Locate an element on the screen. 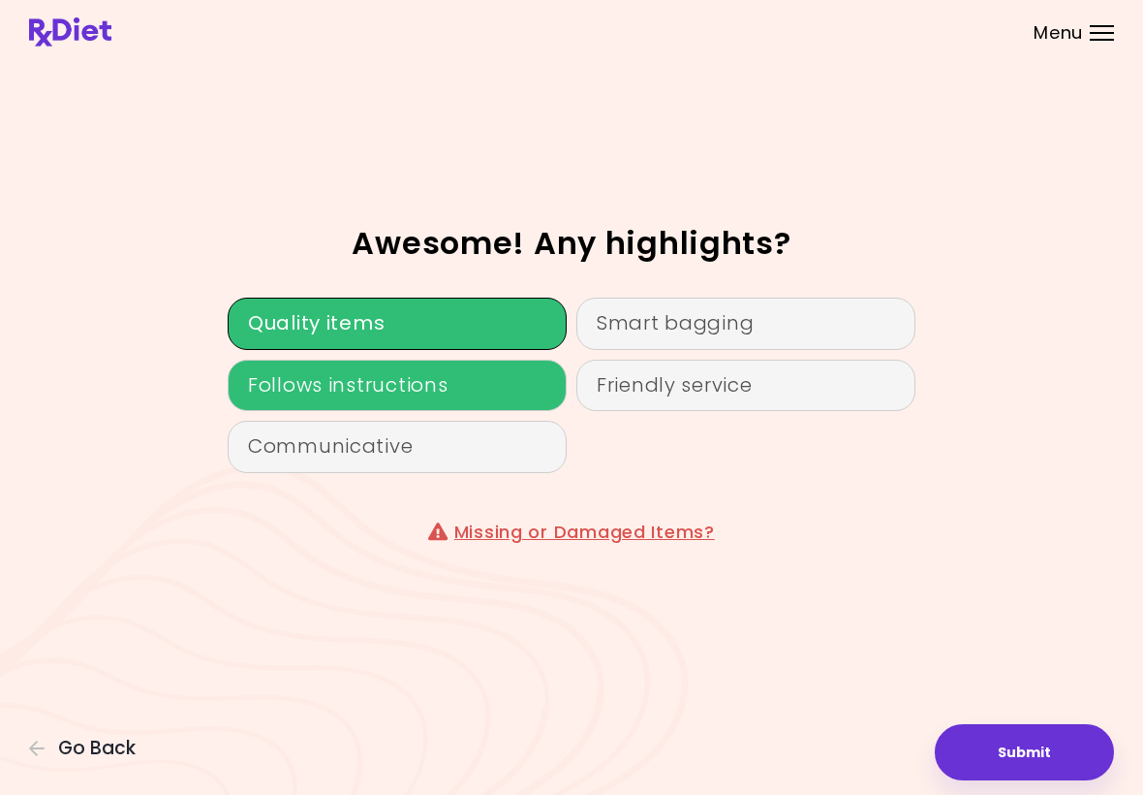  a: Missing or Damaged Items? is located at coordinates (584, 531).